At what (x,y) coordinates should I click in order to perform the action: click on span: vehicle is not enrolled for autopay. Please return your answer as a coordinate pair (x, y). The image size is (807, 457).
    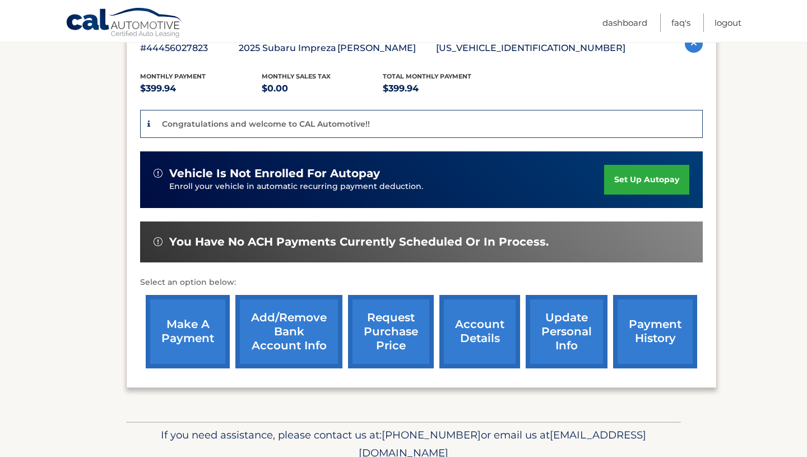
    Looking at the image, I should click on (274, 173).